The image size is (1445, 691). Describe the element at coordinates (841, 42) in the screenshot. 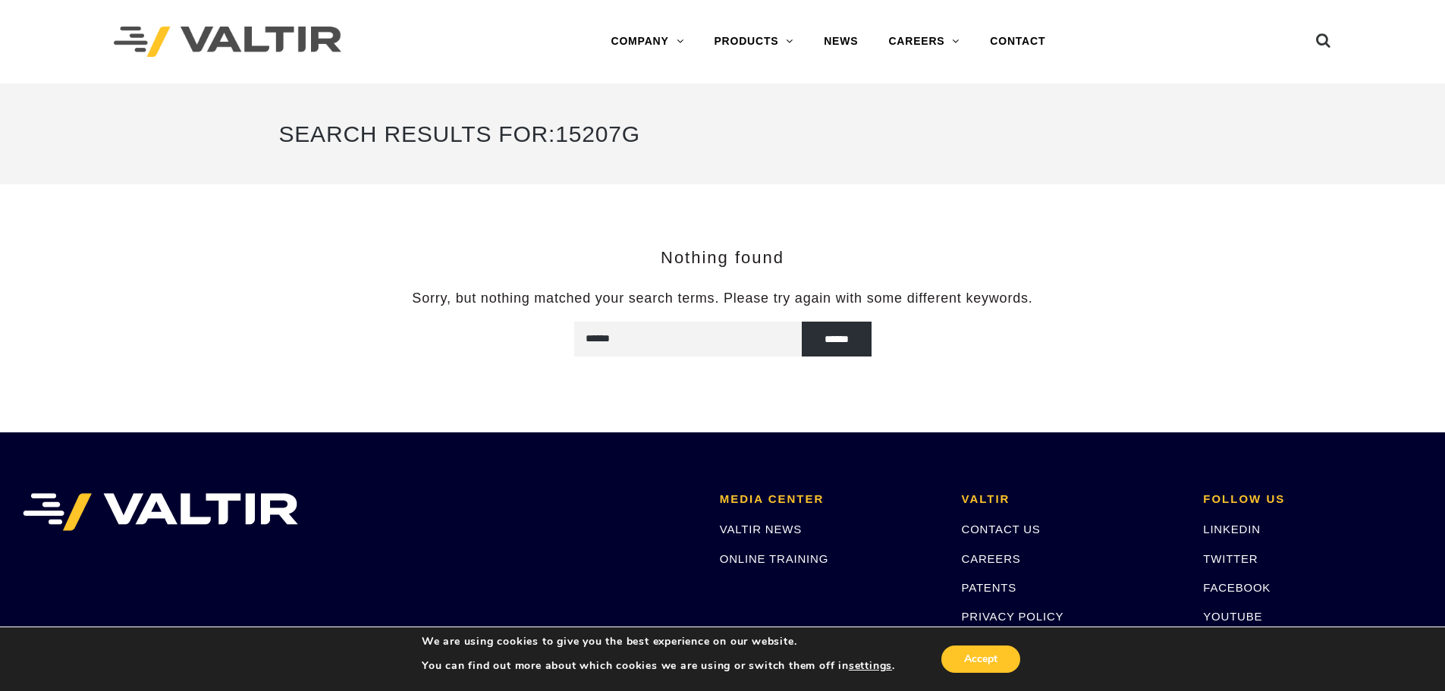

I see `a: NEWS` at that location.